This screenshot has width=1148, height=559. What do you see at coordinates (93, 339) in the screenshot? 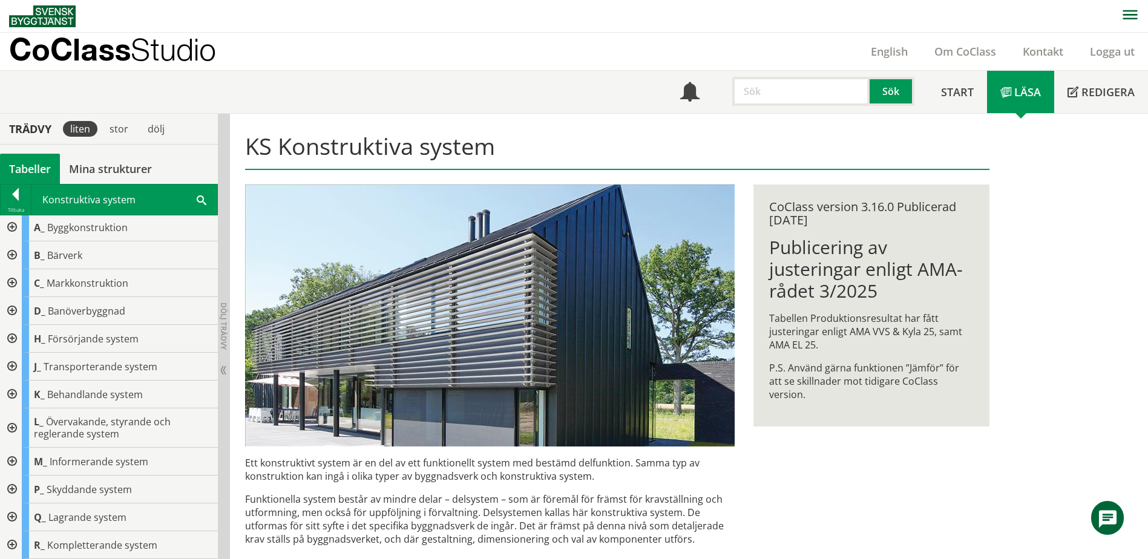
I see `span: Försörjande system` at bounding box center [93, 339].